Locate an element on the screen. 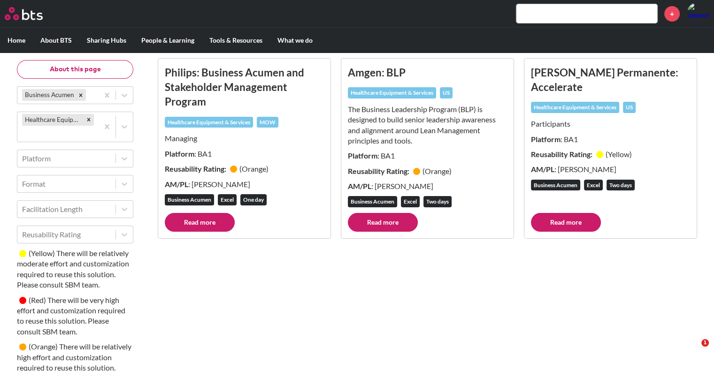 The height and width of the screenshot is (371, 714). a: Go home is located at coordinates (32, 14).